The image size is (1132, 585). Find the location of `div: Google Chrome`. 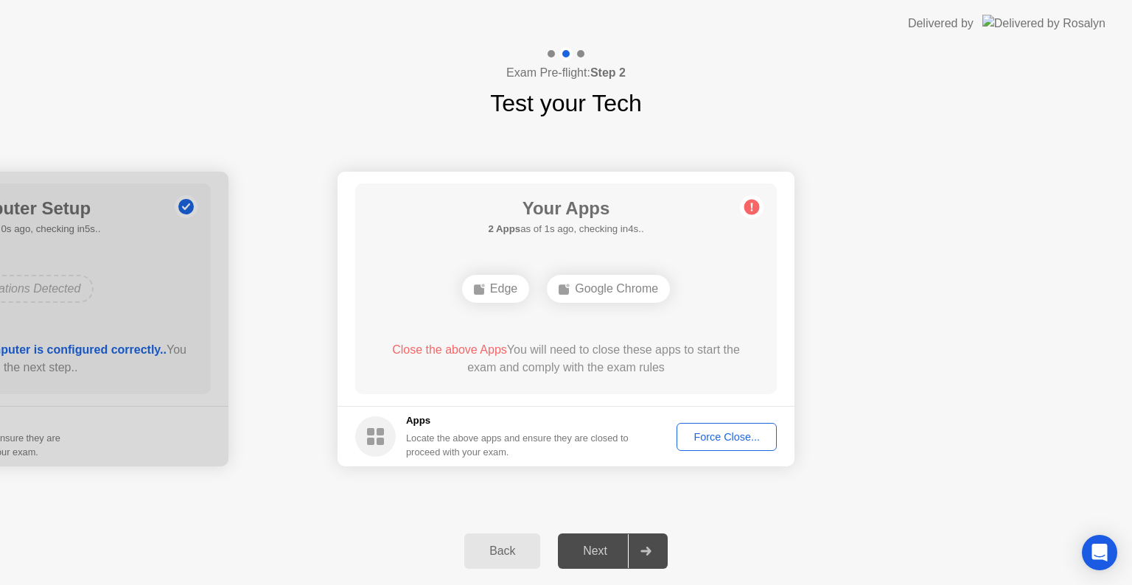

div: Google Chrome is located at coordinates (608, 289).